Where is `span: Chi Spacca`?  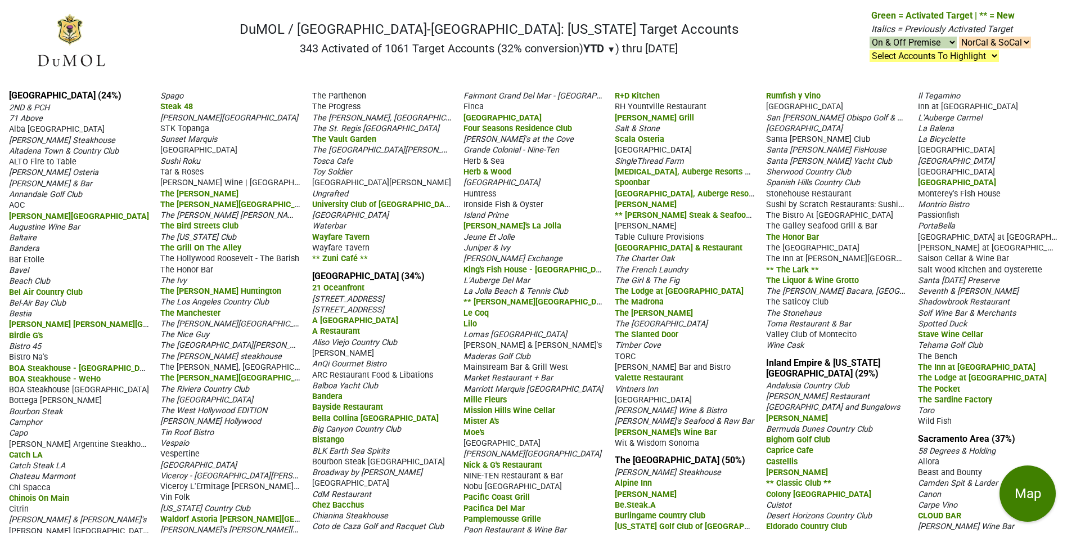
span: Chi Spacca is located at coordinates (30, 487).